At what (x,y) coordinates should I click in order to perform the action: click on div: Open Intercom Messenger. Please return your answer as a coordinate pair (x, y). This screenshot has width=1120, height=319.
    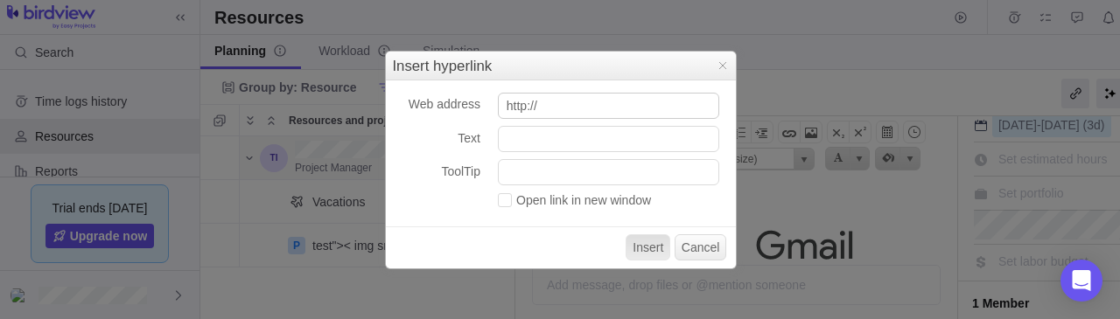
    Looking at the image, I should click on (1081, 281).